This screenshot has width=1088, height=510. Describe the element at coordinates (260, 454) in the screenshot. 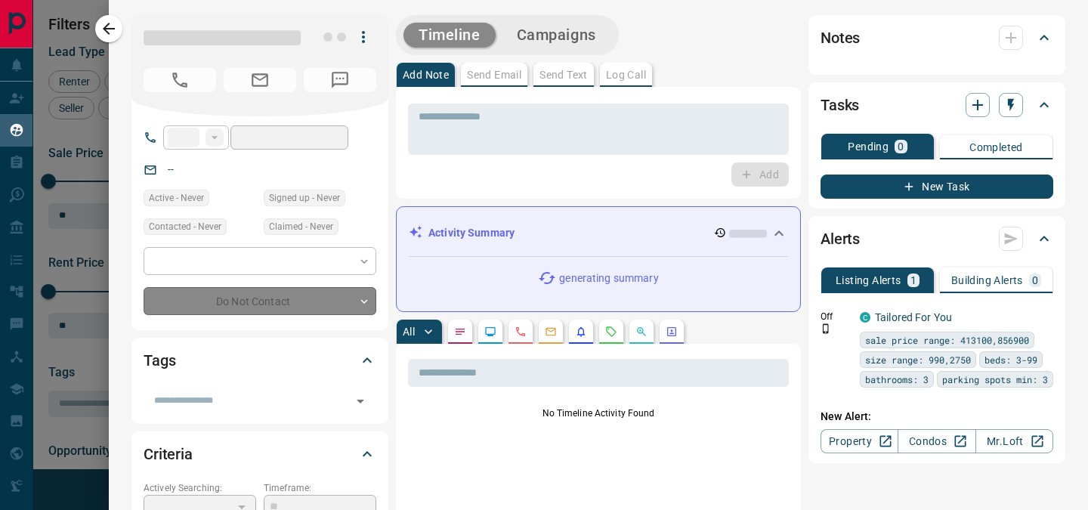

I see `div: Criteria` at that location.